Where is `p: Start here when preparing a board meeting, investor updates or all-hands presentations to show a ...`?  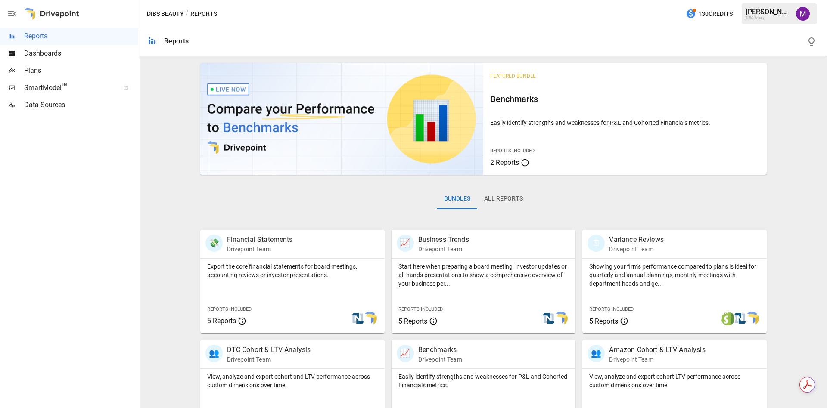 p: Start here when preparing a board meeting, investor updates or all-hands presentations to show a ... is located at coordinates (484, 275).